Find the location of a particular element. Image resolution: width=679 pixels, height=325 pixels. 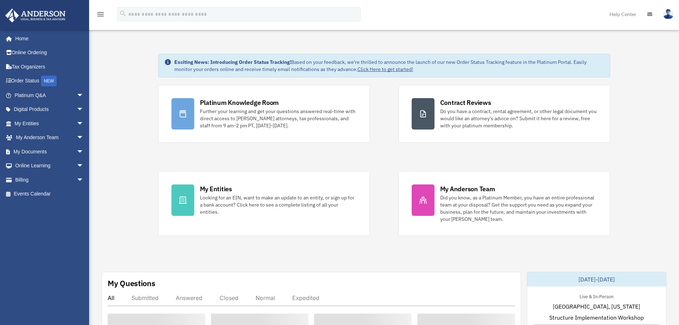

div: Contract Reviews is located at coordinates (466, 102).